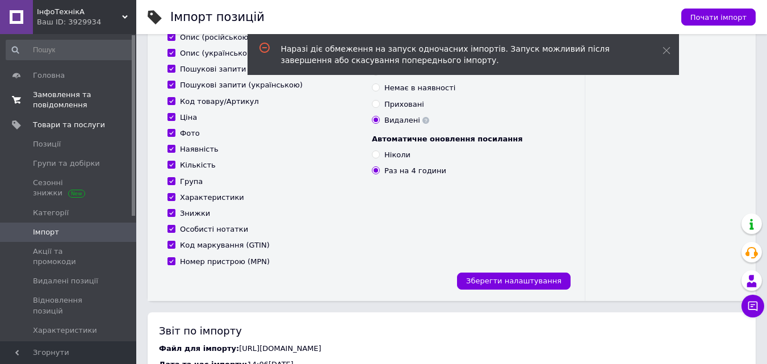  I want to click on div: Фото, so click(190, 133).